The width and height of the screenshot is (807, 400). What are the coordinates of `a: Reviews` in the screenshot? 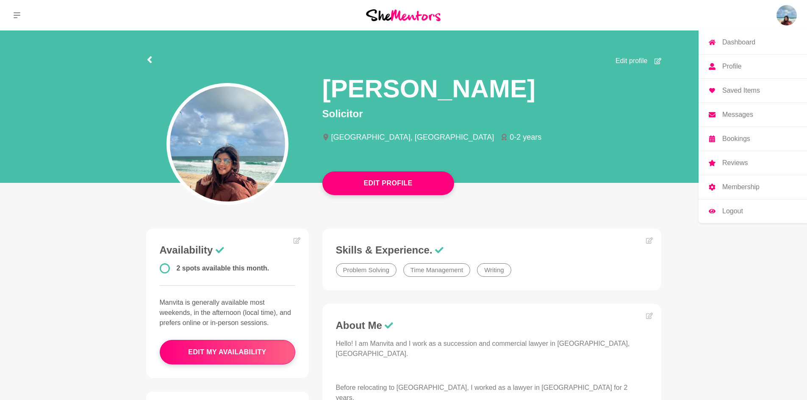 It's located at (752, 163).